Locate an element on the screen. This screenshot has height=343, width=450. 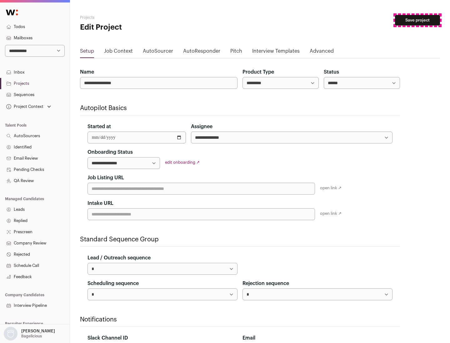
label: Intake URL is located at coordinates (100, 204).